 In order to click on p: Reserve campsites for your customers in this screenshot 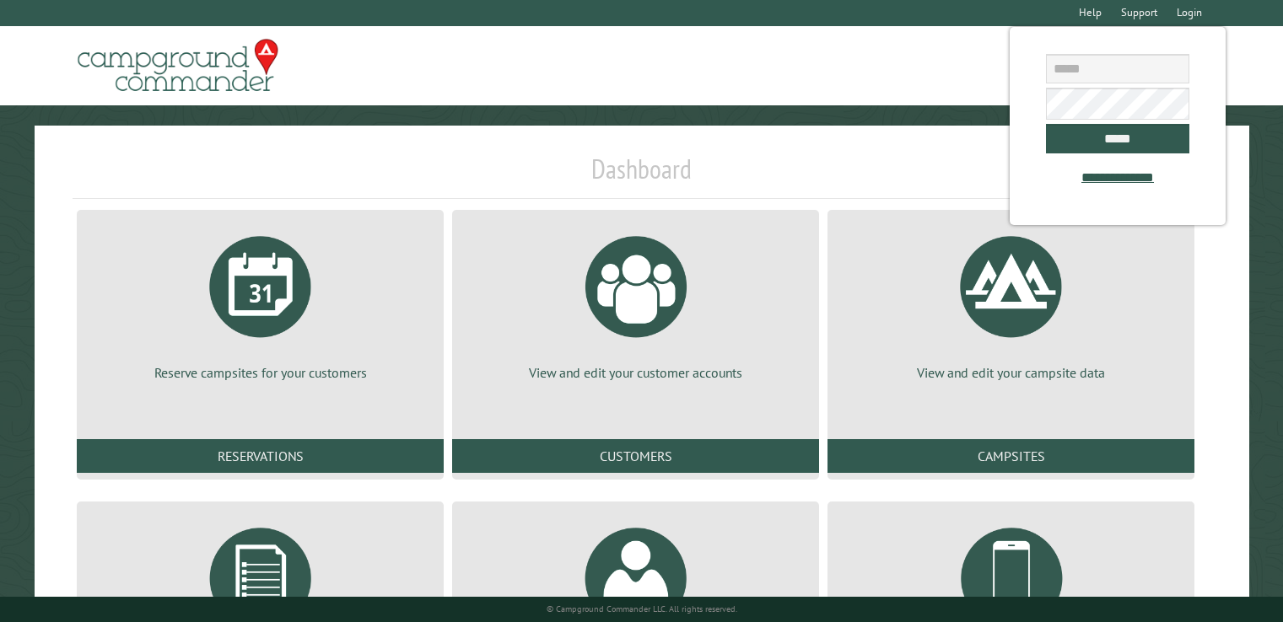, I will do `click(260, 373)`.